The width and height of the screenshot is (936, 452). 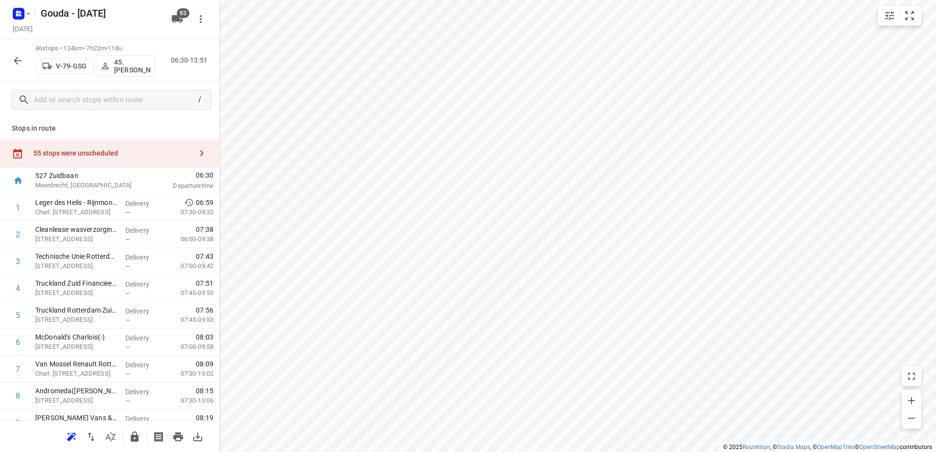 What do you see at coordinates (793, 447) in the screenshot?
I see `a: Stadia Maps` at bounding box center [793, 447].